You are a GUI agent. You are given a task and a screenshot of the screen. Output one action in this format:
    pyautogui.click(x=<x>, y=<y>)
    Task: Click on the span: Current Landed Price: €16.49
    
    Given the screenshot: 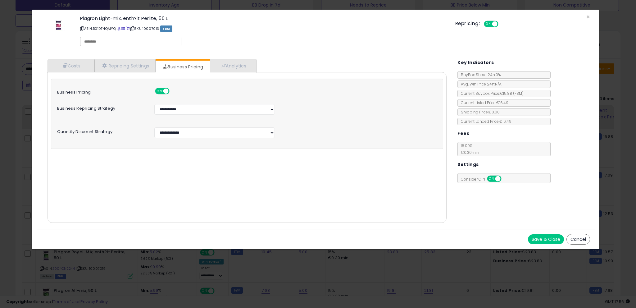 What is the action you would take?
    pyautogui.click(x=485, y=121)
    